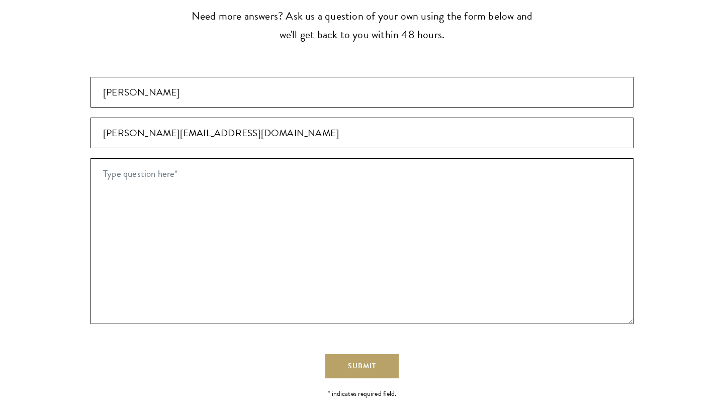 This screenshot has width=724, height=412. What do you see at coordinates (362, 133) in the screenshot?
I see `input: Email address*` at bounding box center [362, 133].